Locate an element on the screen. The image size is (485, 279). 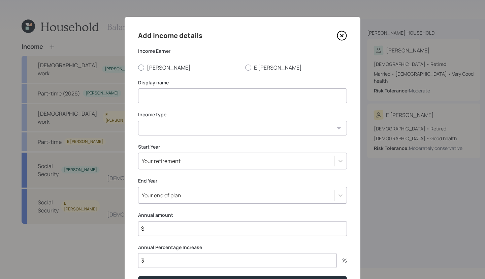
label: Income Earner is located at coordinates (242, 51).